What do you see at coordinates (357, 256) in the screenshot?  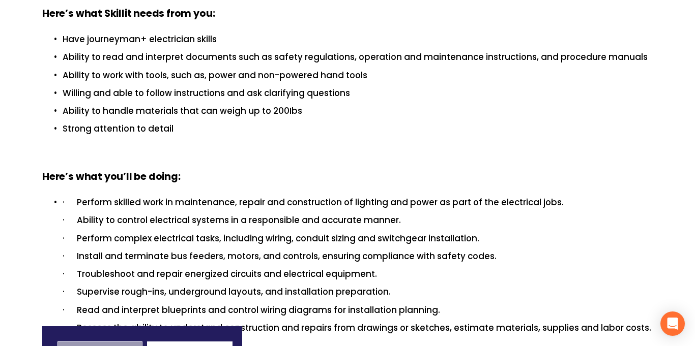 I see `p: · Install and terminate bus feeders, motors, and controls, ensuring compliance with safety codes.` at bounding box center [357, 256].